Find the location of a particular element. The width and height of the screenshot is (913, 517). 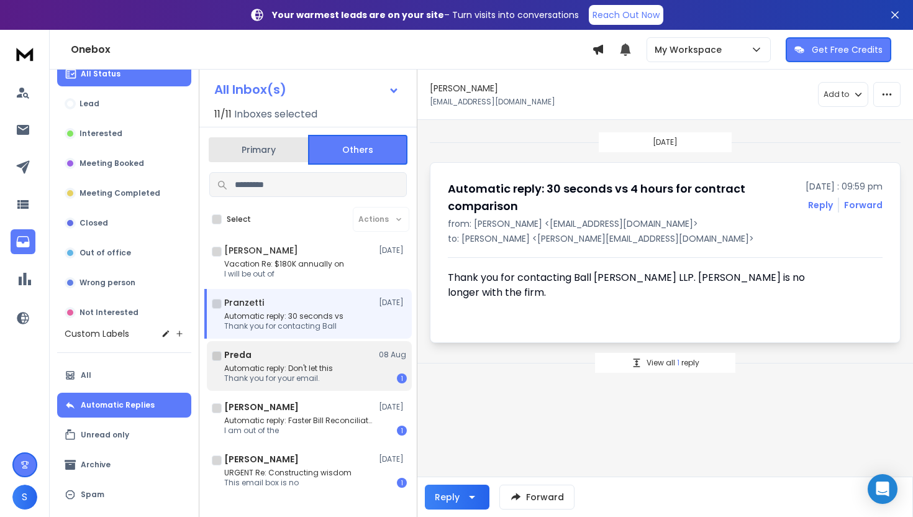

button: Spam is located at coordinates (124, 495).